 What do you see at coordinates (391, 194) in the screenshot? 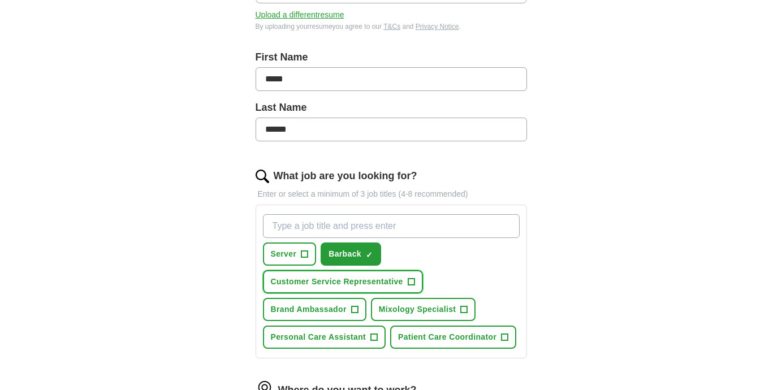
I see `p: Enter or select a minimum of 3 job titles (4-8 recommended)` at bounding box center [391, 194].